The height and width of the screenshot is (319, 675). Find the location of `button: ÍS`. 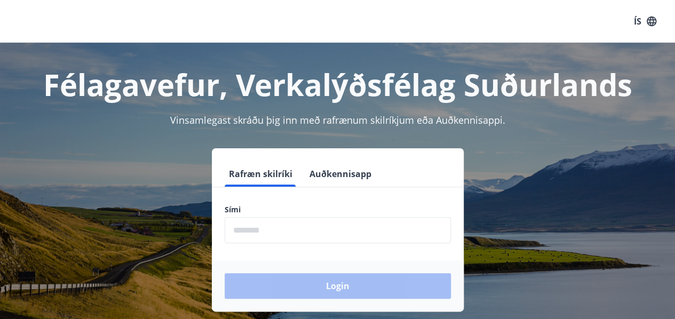

button: ÍS is located at coordinates (645, 21).